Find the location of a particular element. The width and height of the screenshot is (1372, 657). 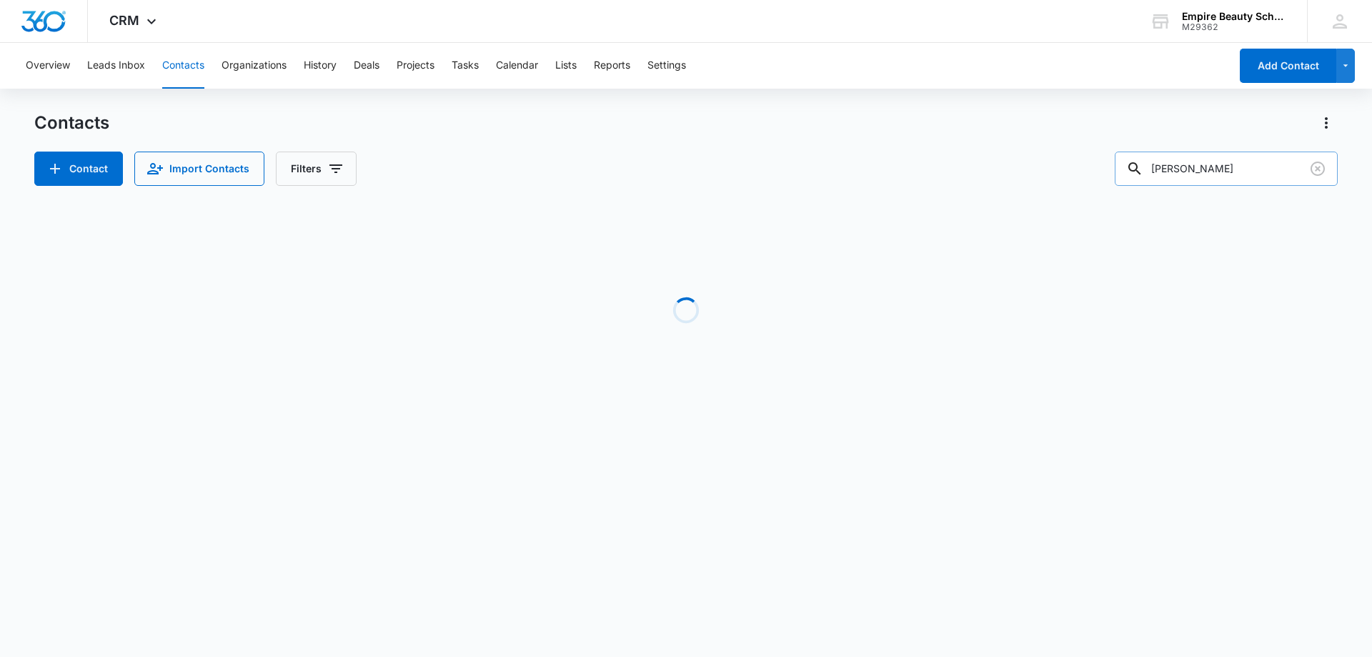

span: CRM is located at coordinates (124, 20).